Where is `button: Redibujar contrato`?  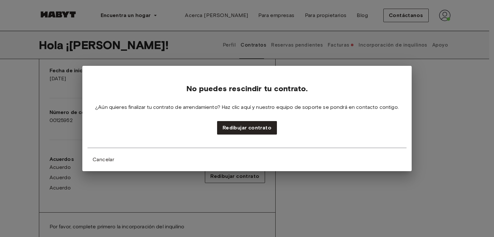 button: Redibujar contrato is located at coordinates (247, 128).